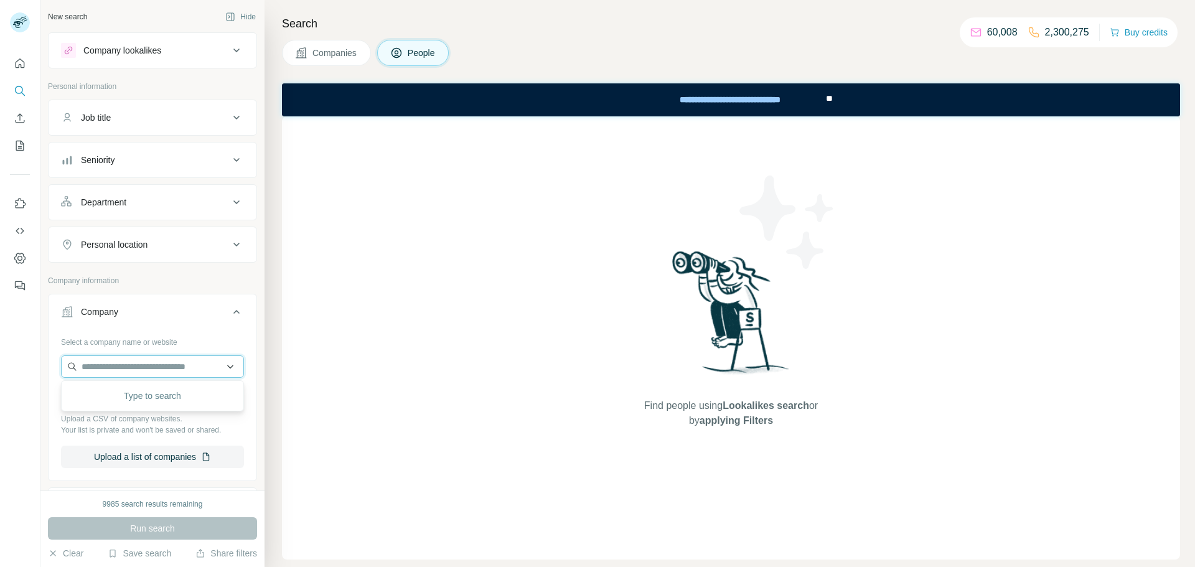 The image size is (1195, 567). Describe the element at coordinates (20, 63) in the screenshot. I see `button: Quick start` at that location.